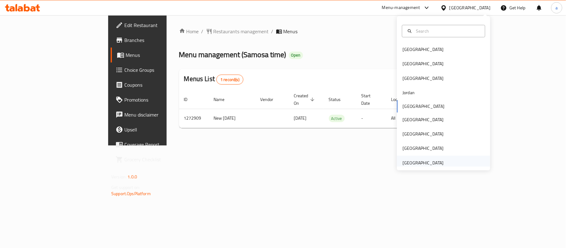 This screenshot has width=566, height=248. Describe the element at coordinates (233, 54) in the screenshot. I see `span: Menu management ( Samosa time )` at that location.